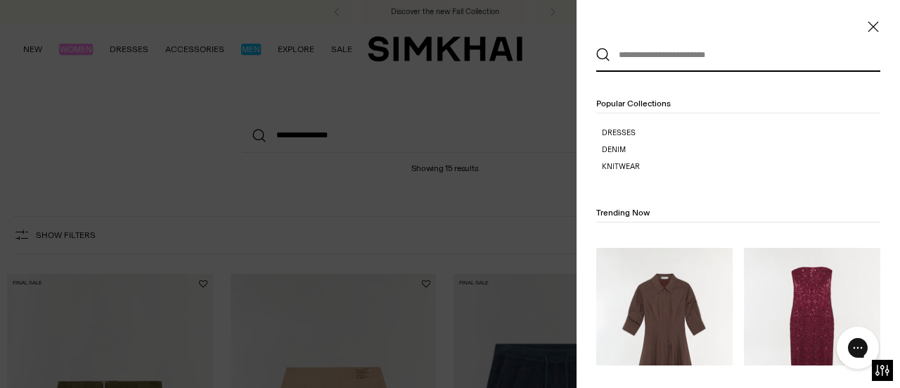 Image resolution: width=900 pixels, height=388 pixels. What do you see at coordinates (28, 26) in the screenshot?
I see `button: Gorgias live chat` at bounding box center [28, 26].